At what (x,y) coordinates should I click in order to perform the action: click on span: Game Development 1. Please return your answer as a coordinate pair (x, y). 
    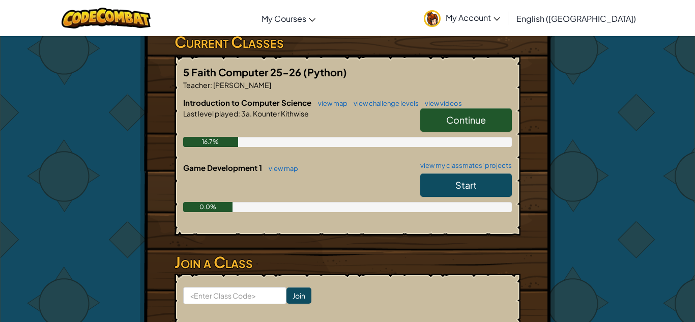
    Looking at the image, I should click on (223, 167).